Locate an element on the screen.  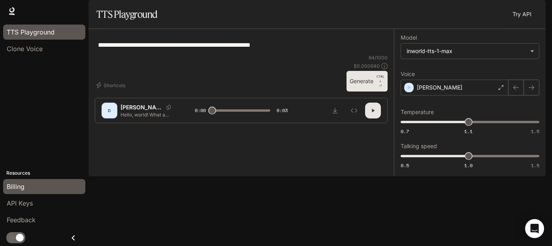
div: D is located at coordinates (110, 110).